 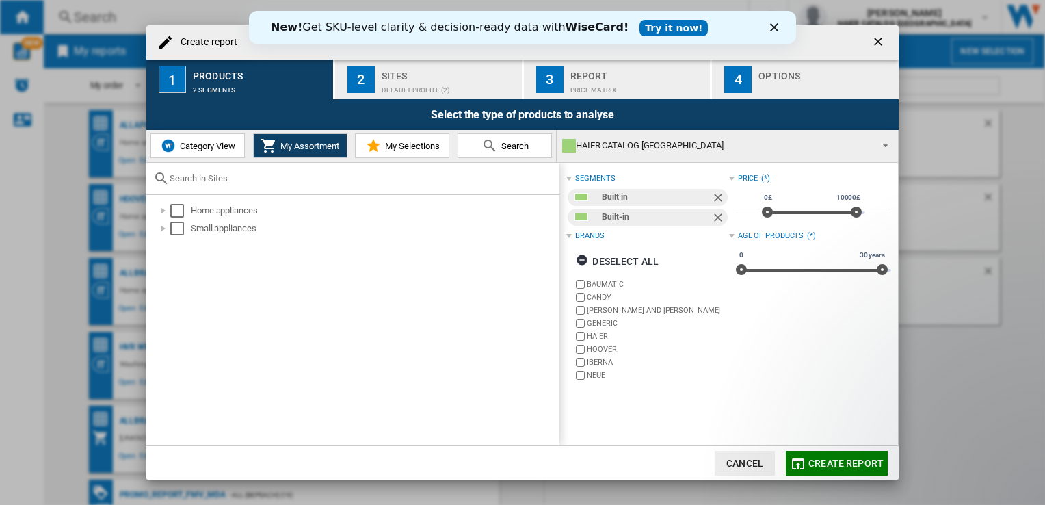 I want to click on div: 4, so click(x=738, y=79).